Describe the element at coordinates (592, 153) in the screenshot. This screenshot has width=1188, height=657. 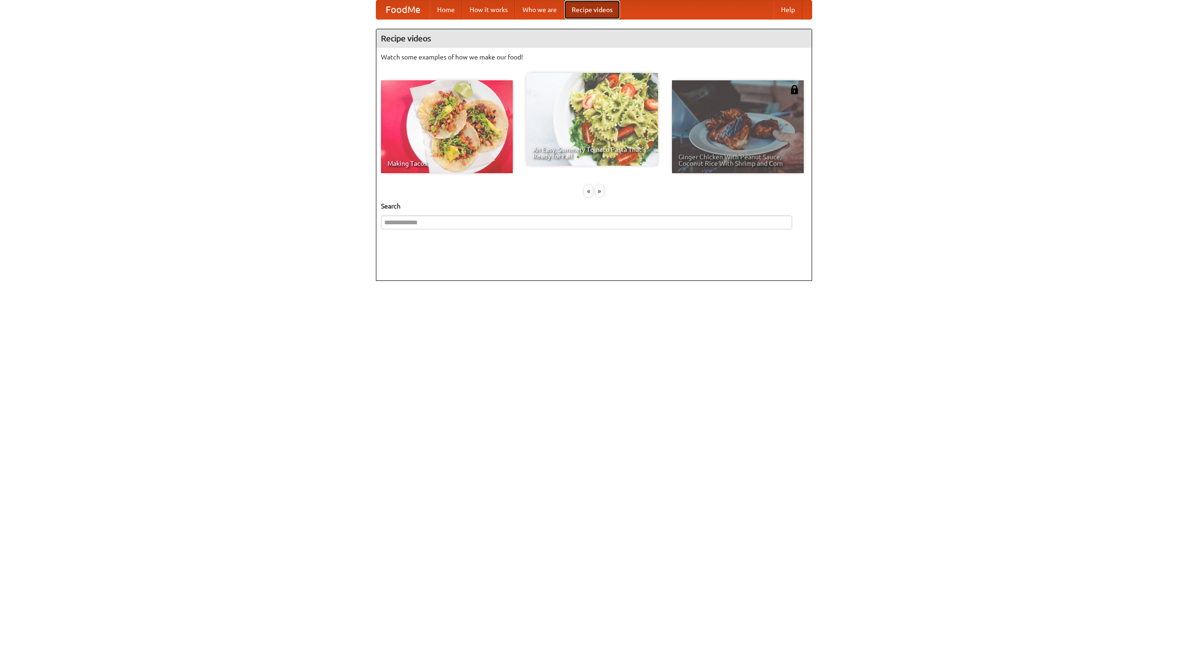
I see `span: An Easy, Summery Tomato Pasta That's Ready for Fall` at that location.